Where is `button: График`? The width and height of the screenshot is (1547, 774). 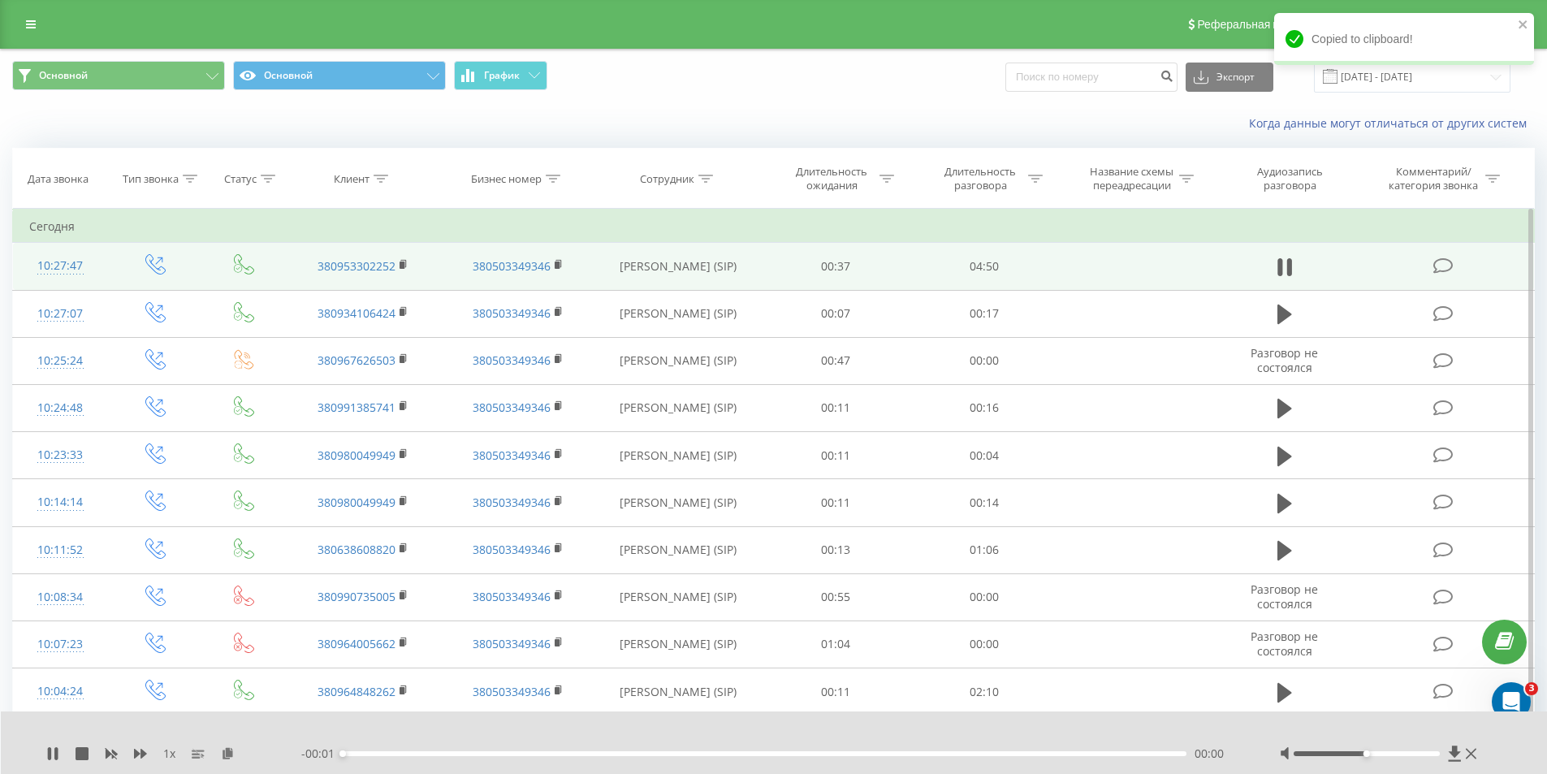
button: График is located at coordinates (500, 76).